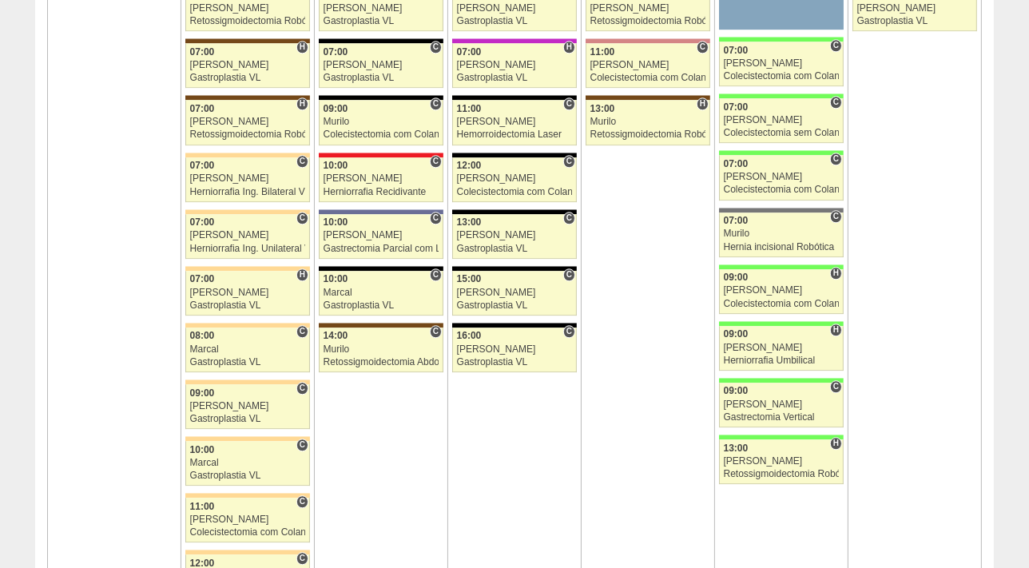  Describe the element at coordinates (248, 248) in the screenshot. I see `div: Herniorrafia Ing. Unilateral VL` at that location.